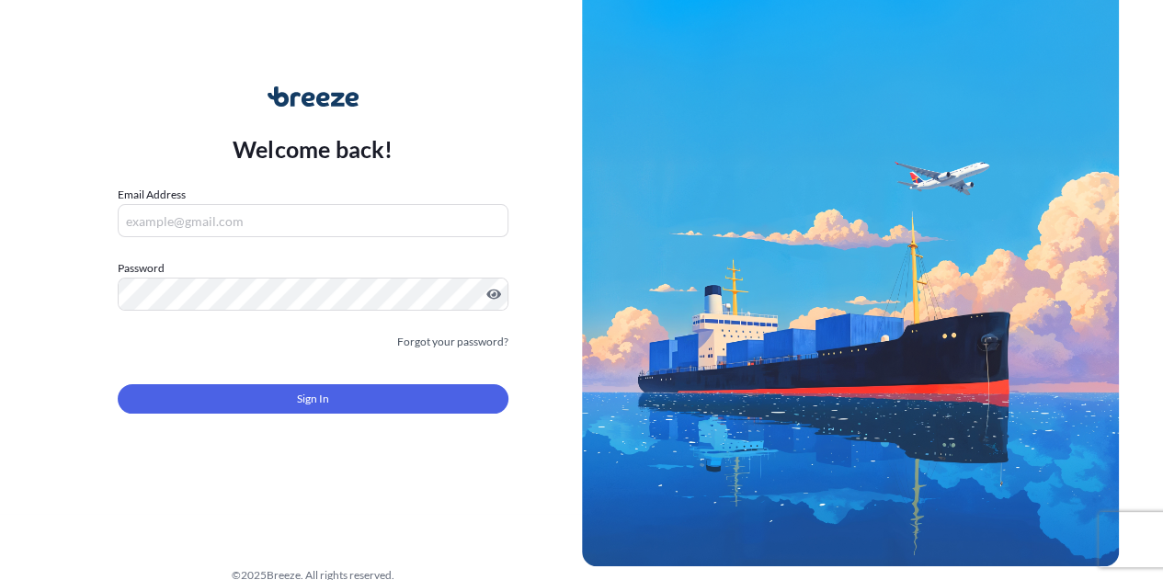 This screenshot has height=580, width=1163. What do you see at coordinates (452, 342) in the screenshot?
I see `a: Forgot your password?` at bounding box center [452, 342].